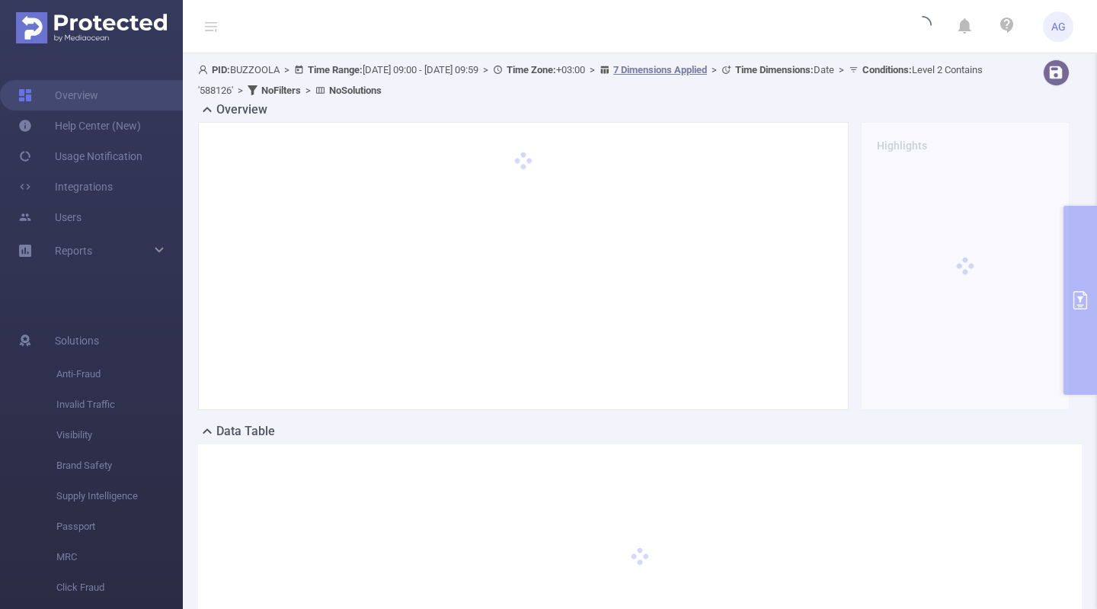  I want to click on b: Time Range:, so click(335, 69).